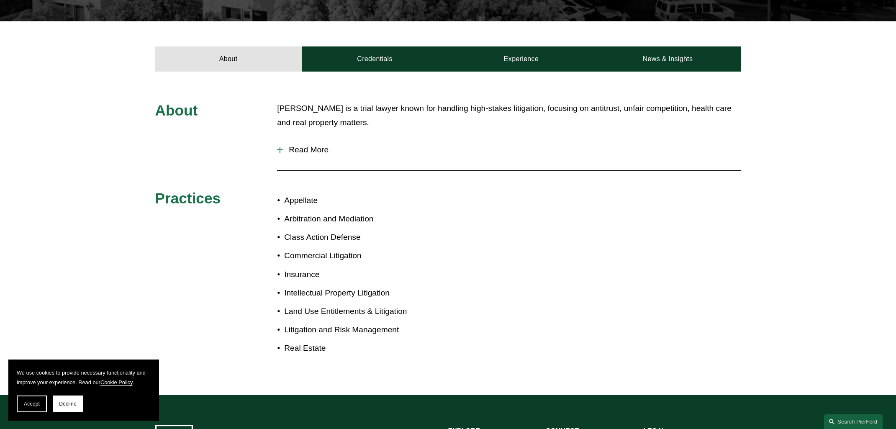 The width and height of the screenshot is (896, 429). What do you see at coordinates (522, 59) in the screenshot?
I see `a: Experience` at bounding box center [522, 59].